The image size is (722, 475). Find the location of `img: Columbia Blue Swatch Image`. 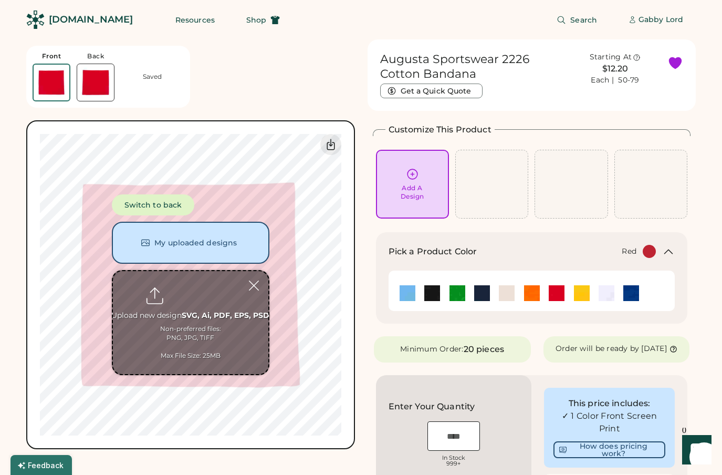

img: Columbia Blue Swatch Image is located at coordinates (408, 293).